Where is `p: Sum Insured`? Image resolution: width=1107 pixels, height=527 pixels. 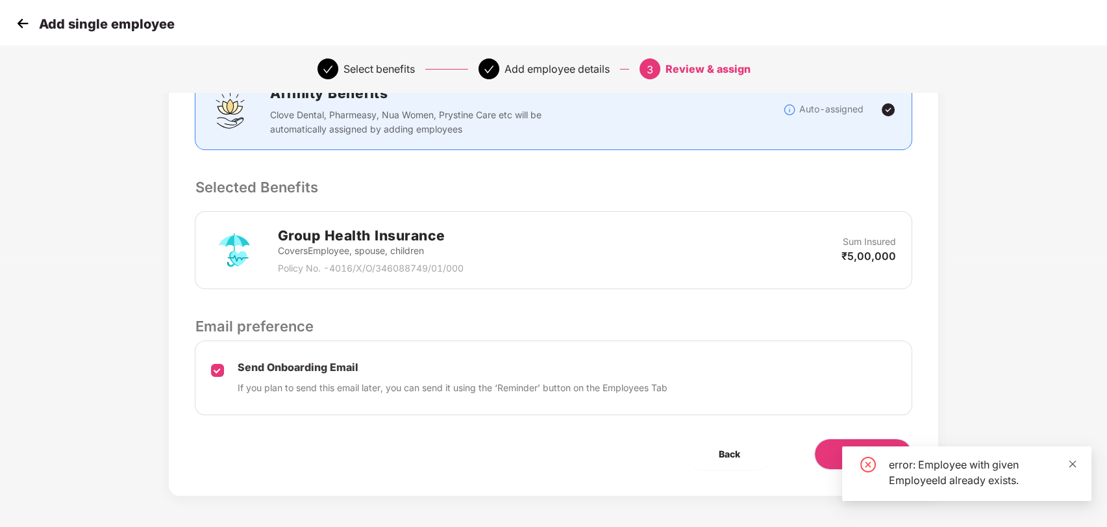
p: Sum Insured is located at coordinates (869, 242).